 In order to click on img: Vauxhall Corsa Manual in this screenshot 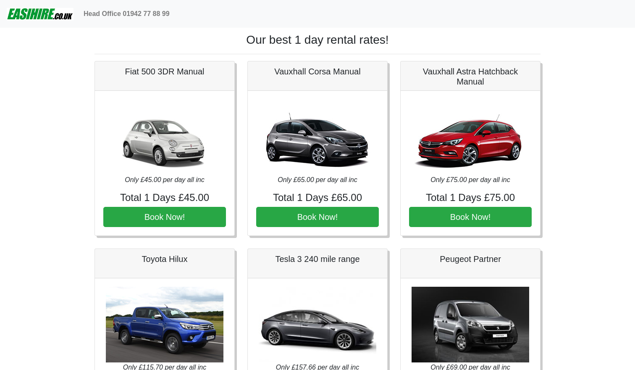, I will do `click(318, 137)`.